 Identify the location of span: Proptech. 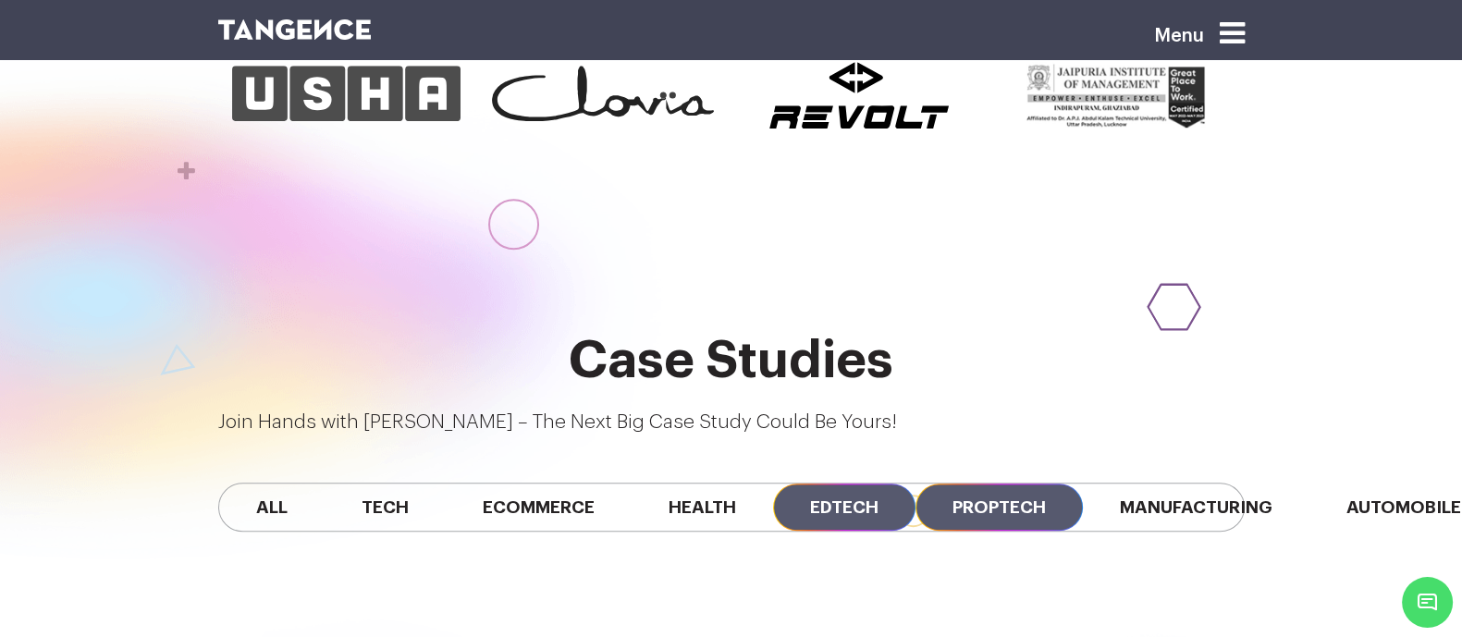
(999, 507).